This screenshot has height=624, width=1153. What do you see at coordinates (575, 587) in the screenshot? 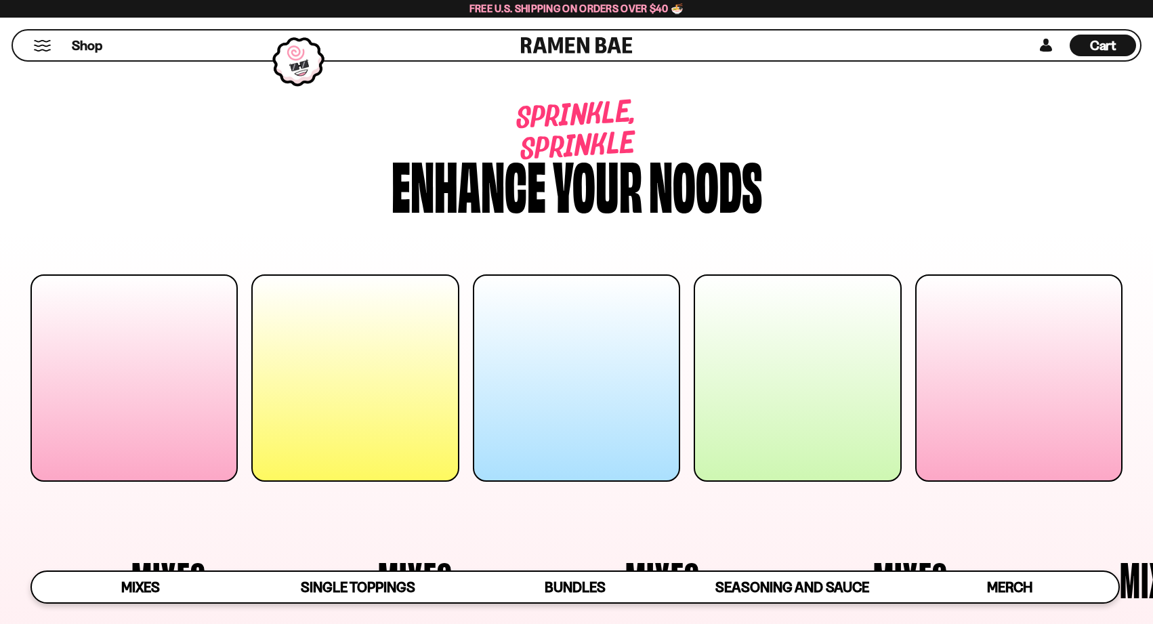
I see `span: Bundles` at bounding box center [575, 587].